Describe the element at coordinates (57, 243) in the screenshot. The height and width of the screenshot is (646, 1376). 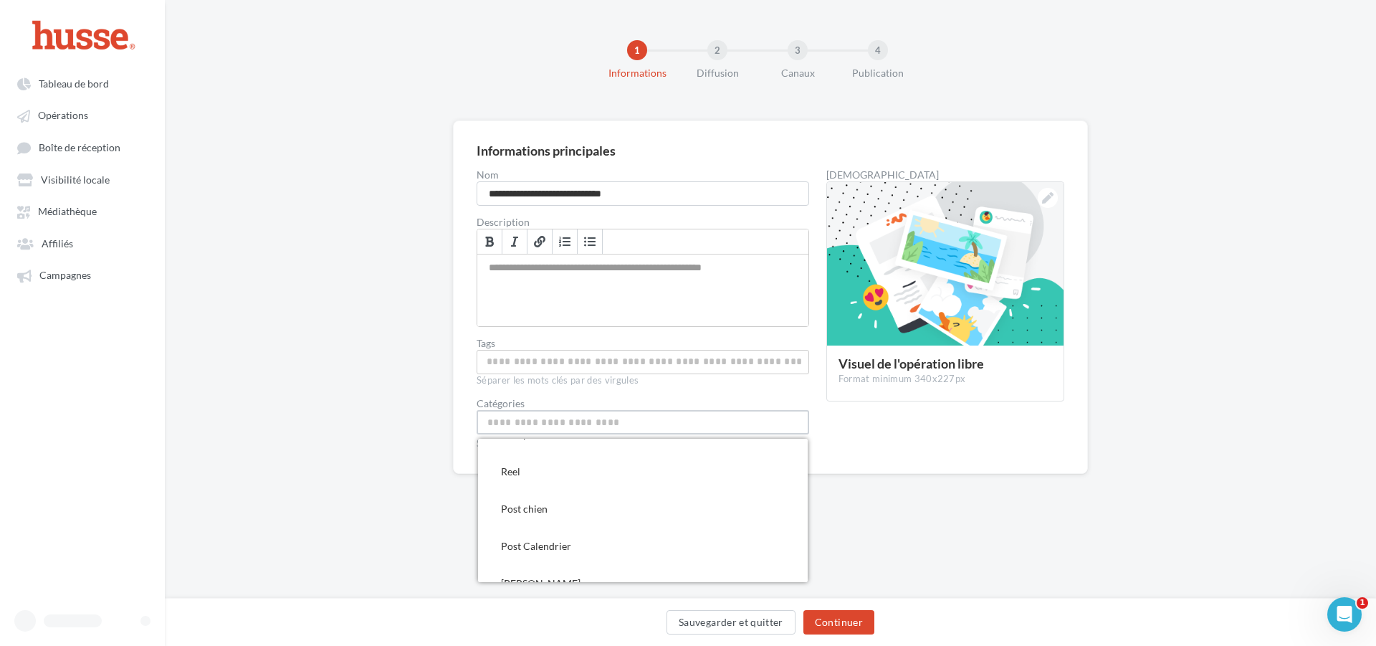
I see `span: Affiliés` at that location.